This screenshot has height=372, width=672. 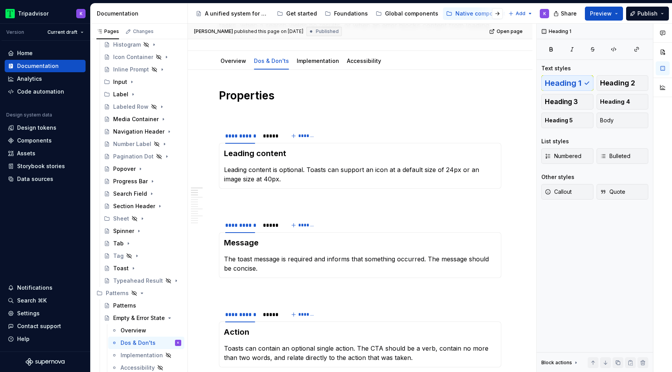 What do you see at coordinates (37, 128) in the screenshot?
I see `div: Design tokens` at bounding box center [37, 128].